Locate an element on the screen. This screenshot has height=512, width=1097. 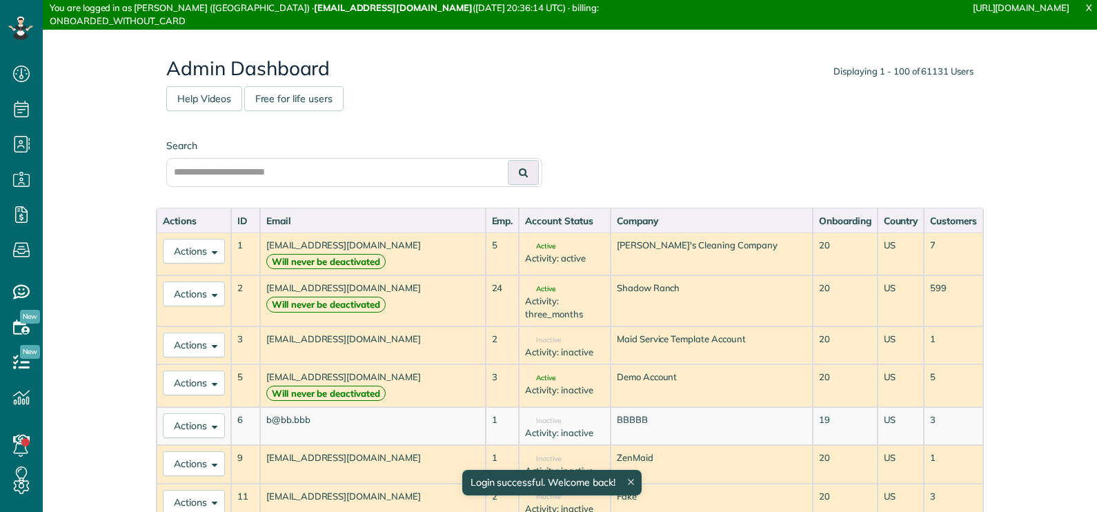
td: 19 is located at coordinates (845, 426).